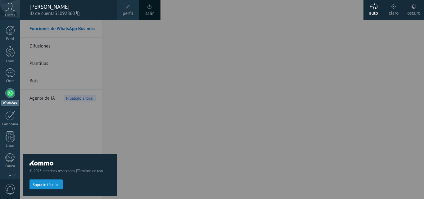  Describe the element at coordinates (10, 15) in the screenshot. I see `span: Cuenta` at that location.